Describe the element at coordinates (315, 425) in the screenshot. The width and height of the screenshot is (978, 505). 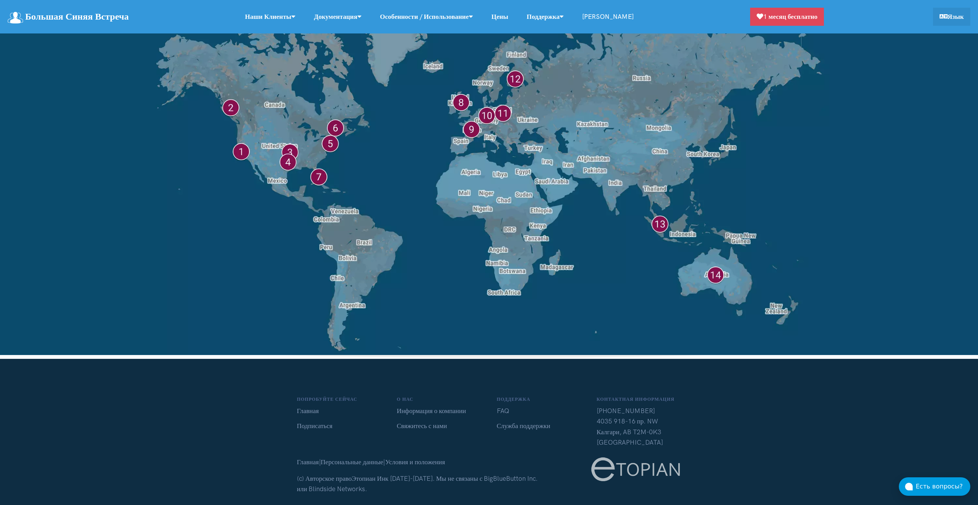
I see `a: Подписаться` at that location.